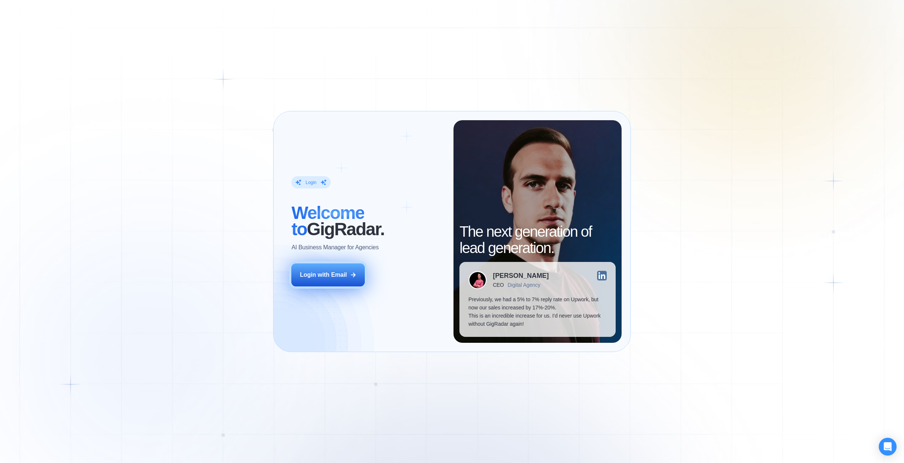 The height and width of the screenshot is (463, 904). What do you see at coordinates (323, 275) in the screenshot?
I see `div: Login with Email` at bounding box center [323, 275].